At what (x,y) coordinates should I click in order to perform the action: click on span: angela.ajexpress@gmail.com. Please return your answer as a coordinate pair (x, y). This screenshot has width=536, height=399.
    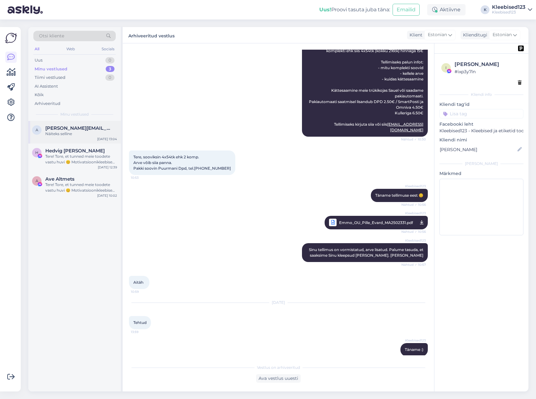
    Looking at the image, I should click on (78, 128).